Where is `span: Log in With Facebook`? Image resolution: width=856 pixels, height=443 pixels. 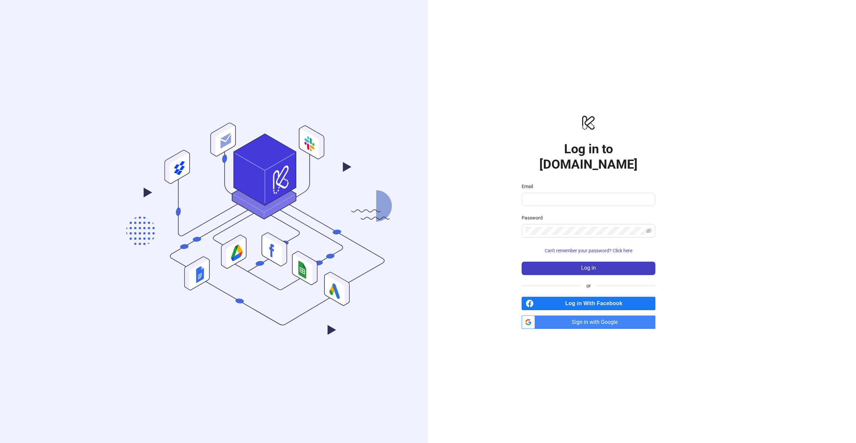
span: Log in With Facebook is located at coordinates (596, 303).